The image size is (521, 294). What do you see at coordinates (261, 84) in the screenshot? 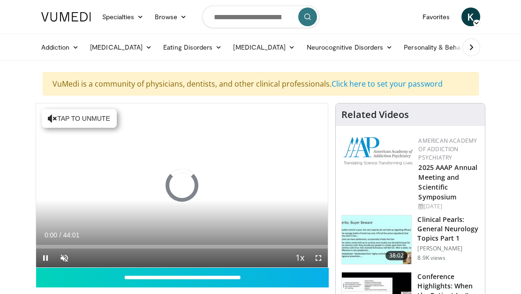
I see `div: VuMedi is a community of physicians, dentists, and other clinical professionals.` at bounding box center [261, 84].